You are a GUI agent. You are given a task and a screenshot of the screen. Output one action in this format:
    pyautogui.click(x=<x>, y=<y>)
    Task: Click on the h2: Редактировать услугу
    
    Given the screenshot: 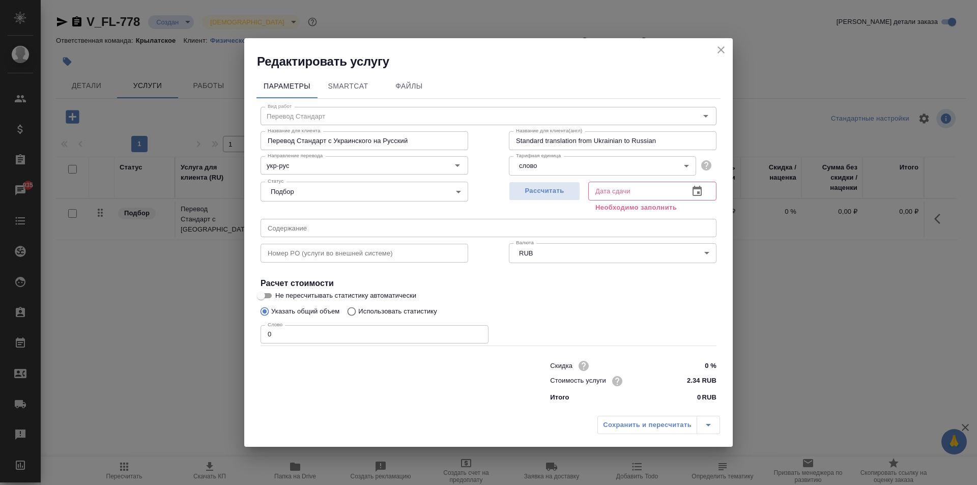 What is the action you would take?
    pyautogui.click(x=495, y=62)
    